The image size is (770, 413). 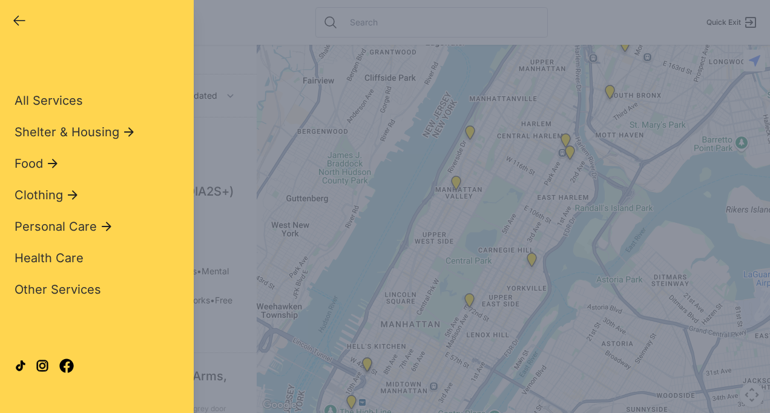 What do you see at coordinates (56, 226) in the screenshot?
I see `span: Personal Care` at bounding box center [56, 226].